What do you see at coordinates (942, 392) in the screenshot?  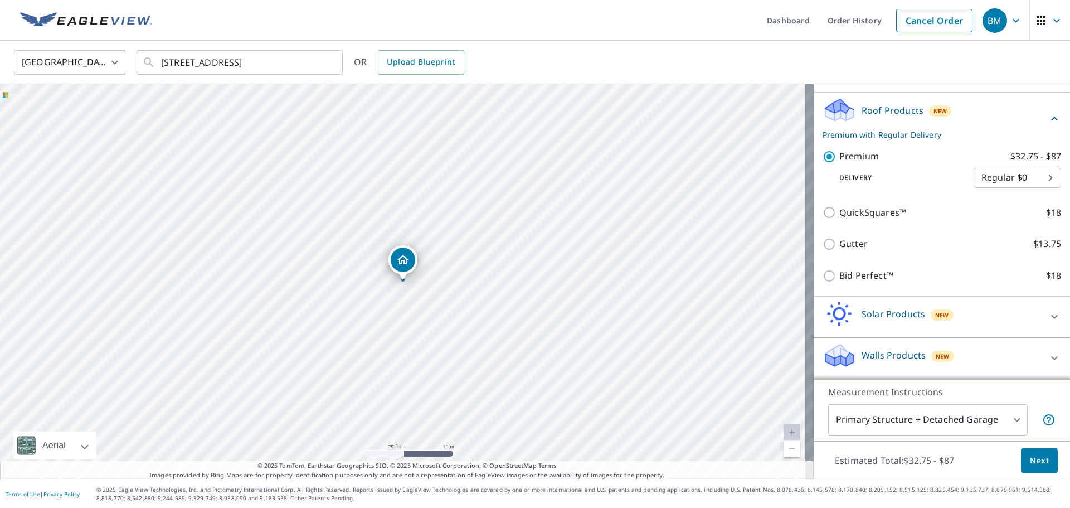 I see `p: Measurement Instructions` at bounding box center [942, 392].